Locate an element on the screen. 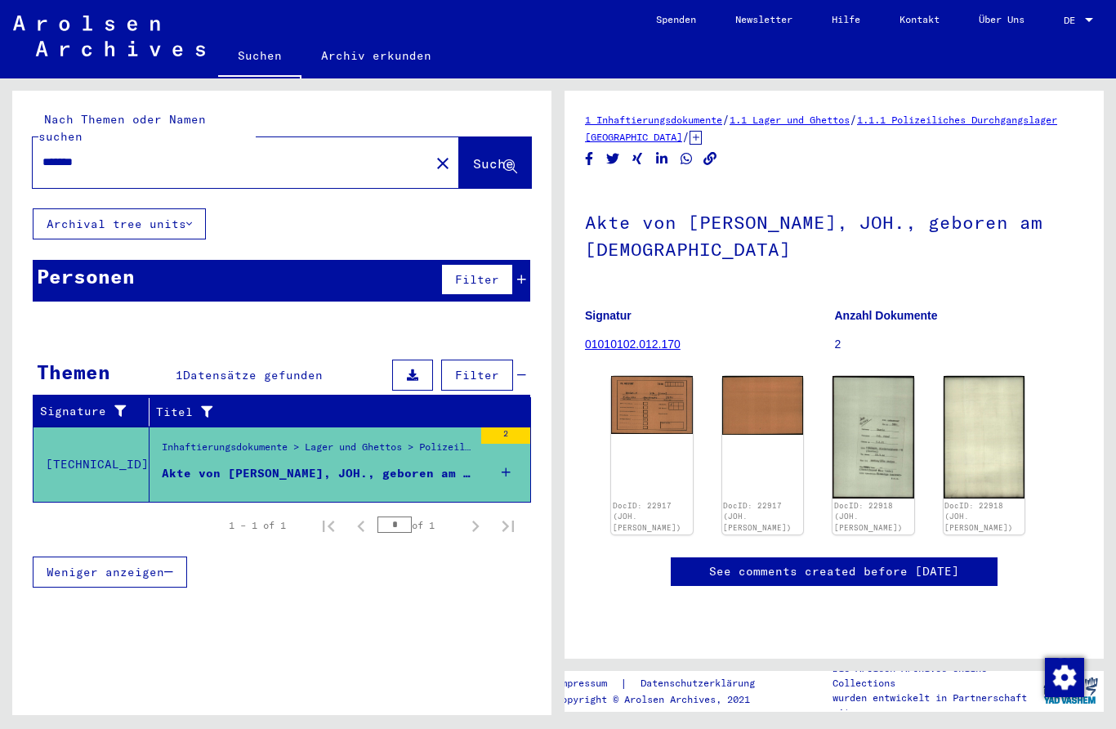 The image size is (1116, 729). button: Next page is located at coordinates (475, 525).